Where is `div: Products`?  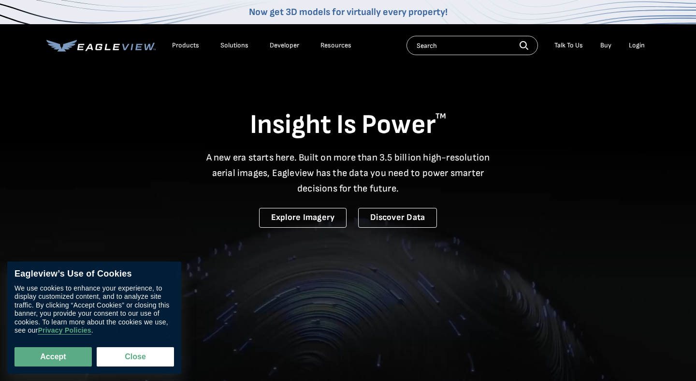
div: Products is located at coordinates (185, 45).